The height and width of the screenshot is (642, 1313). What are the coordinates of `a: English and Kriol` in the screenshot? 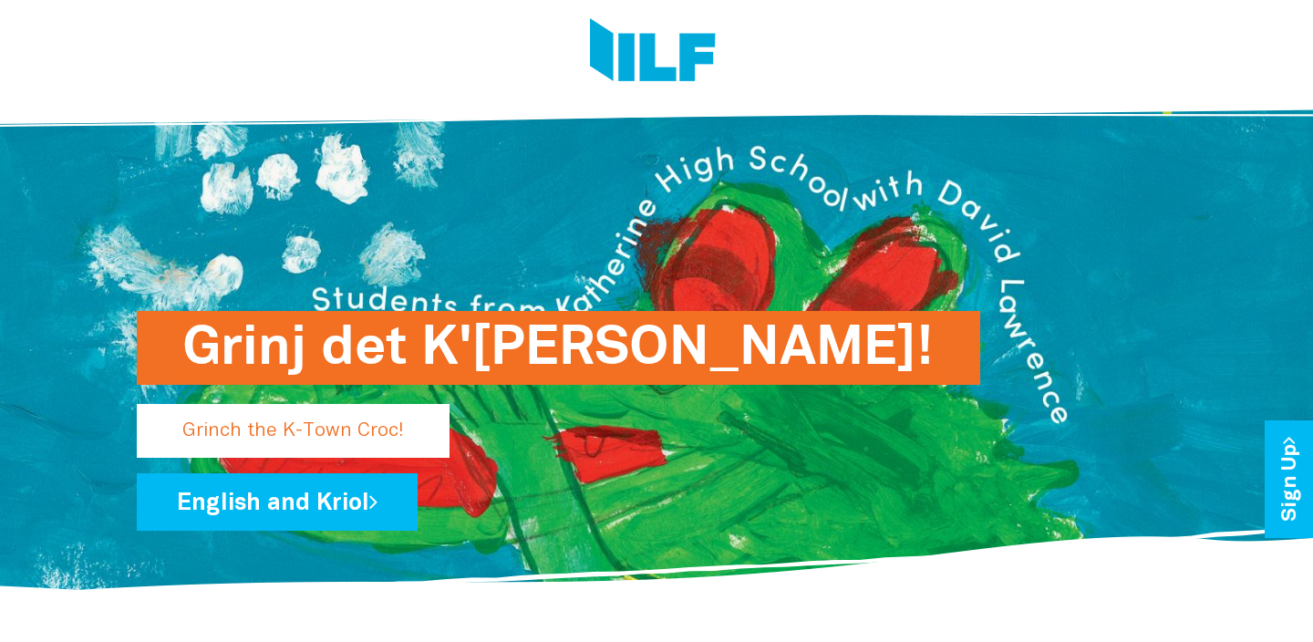 It's located at (277, 502).